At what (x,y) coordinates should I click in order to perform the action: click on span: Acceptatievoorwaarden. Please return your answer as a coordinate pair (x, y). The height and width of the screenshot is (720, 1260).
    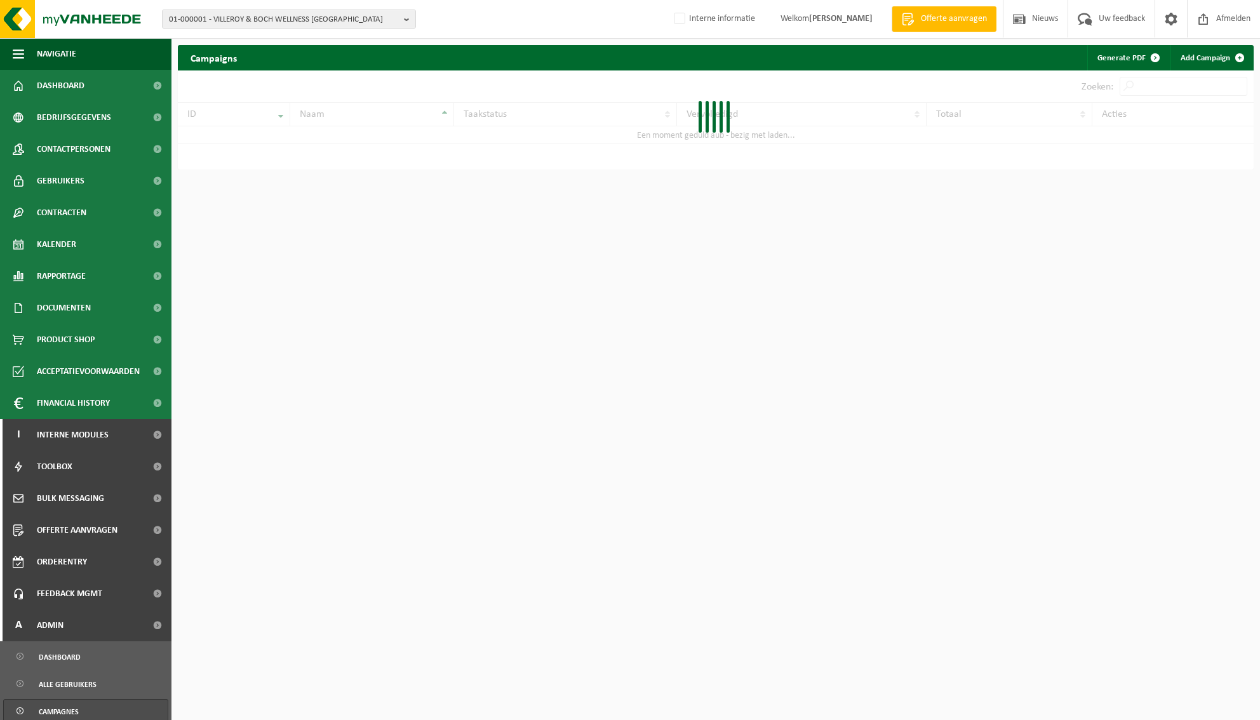
    Looking at the image, I should click on (88, 371).